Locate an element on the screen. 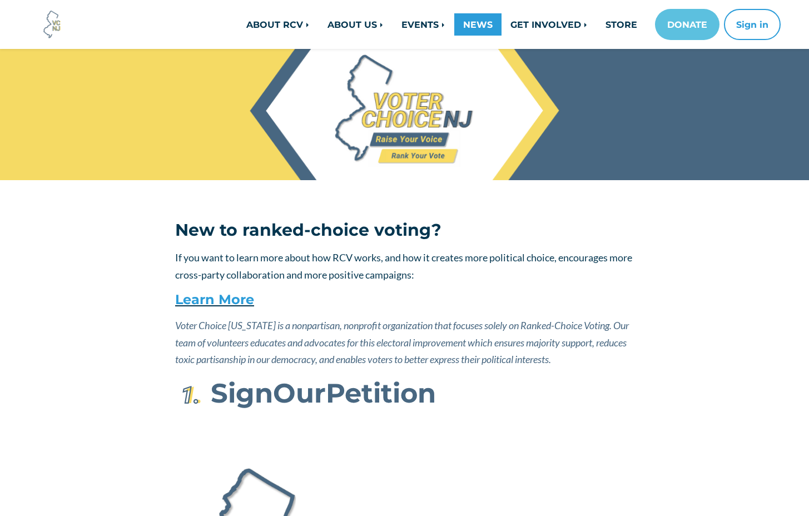 The height and width of the screenshot is (516, 809). img: First is located at coordinates (189, 395).